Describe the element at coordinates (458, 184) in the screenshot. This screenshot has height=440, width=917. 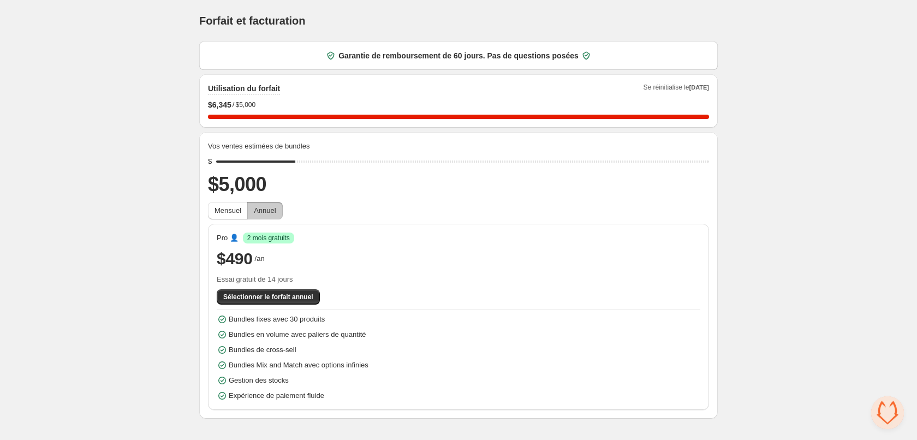
I see `h2: $5,000` at that location.